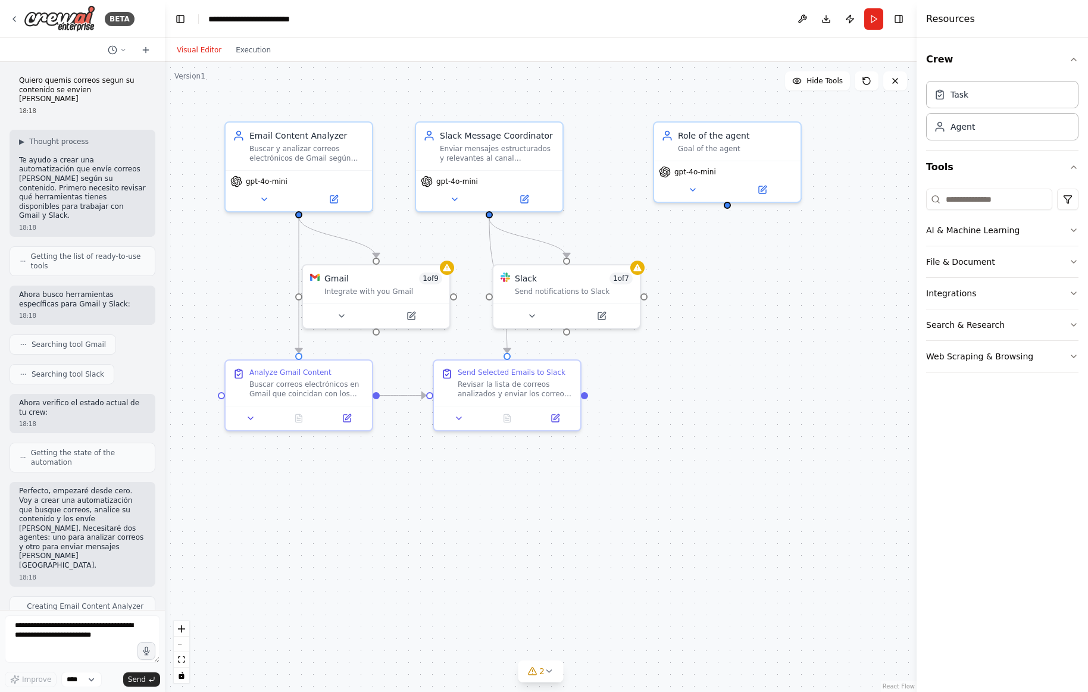 The height and width of the screenshot is (692, 1088). I want to click on span: Thought process, so click(59, 142).